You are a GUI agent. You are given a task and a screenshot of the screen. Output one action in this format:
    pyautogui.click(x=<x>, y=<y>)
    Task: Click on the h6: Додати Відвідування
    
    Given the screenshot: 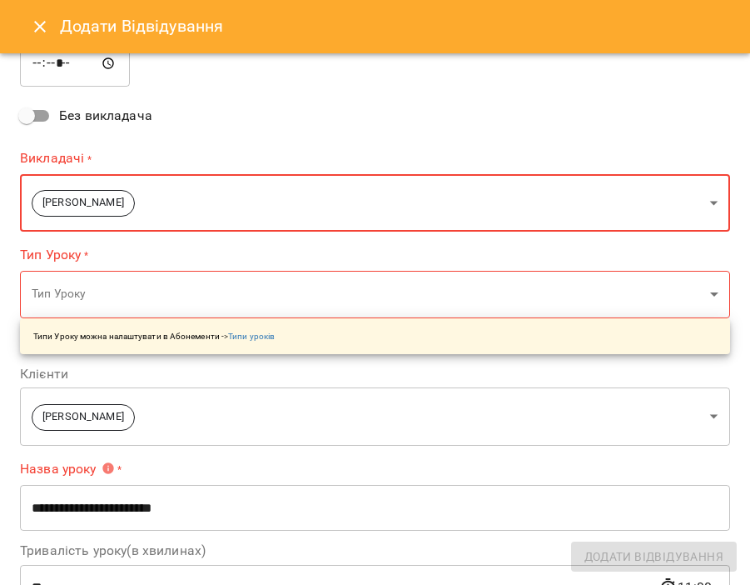 What is the action you would take?
    pyautogui.click(x=142, y=26)
    